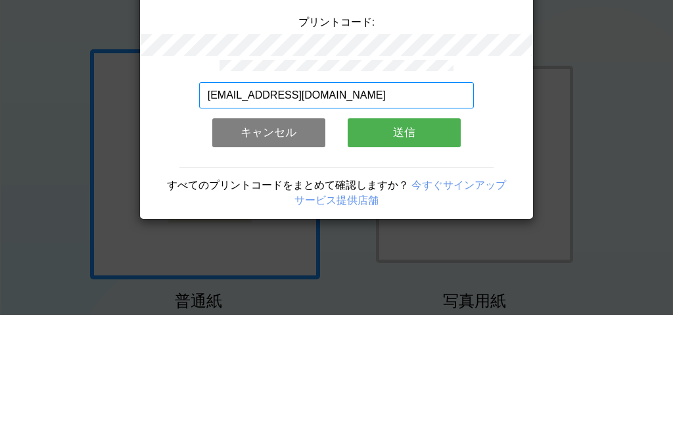 Image resolution: width=673 pixels, height=422 pixels. What do you see at coordinates (337, 129) in the screenshot?
I see `span: プリントコード:` at bounding box center [337, 129].